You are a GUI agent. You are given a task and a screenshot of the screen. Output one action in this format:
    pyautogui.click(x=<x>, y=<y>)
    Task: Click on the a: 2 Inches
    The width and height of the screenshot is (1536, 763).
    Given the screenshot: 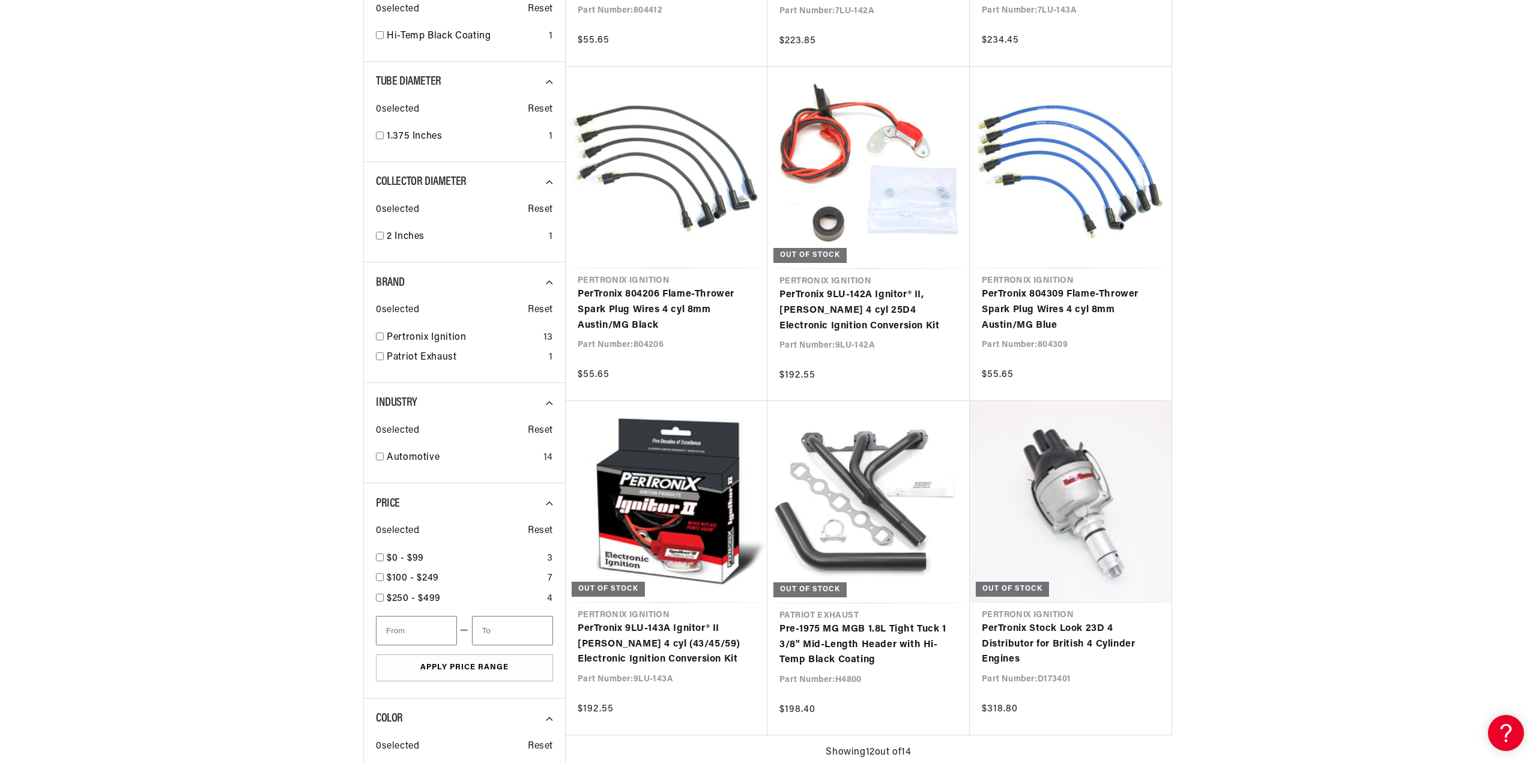 What is the action you would take?
    pyautogui.click(x=465, y=237)
    